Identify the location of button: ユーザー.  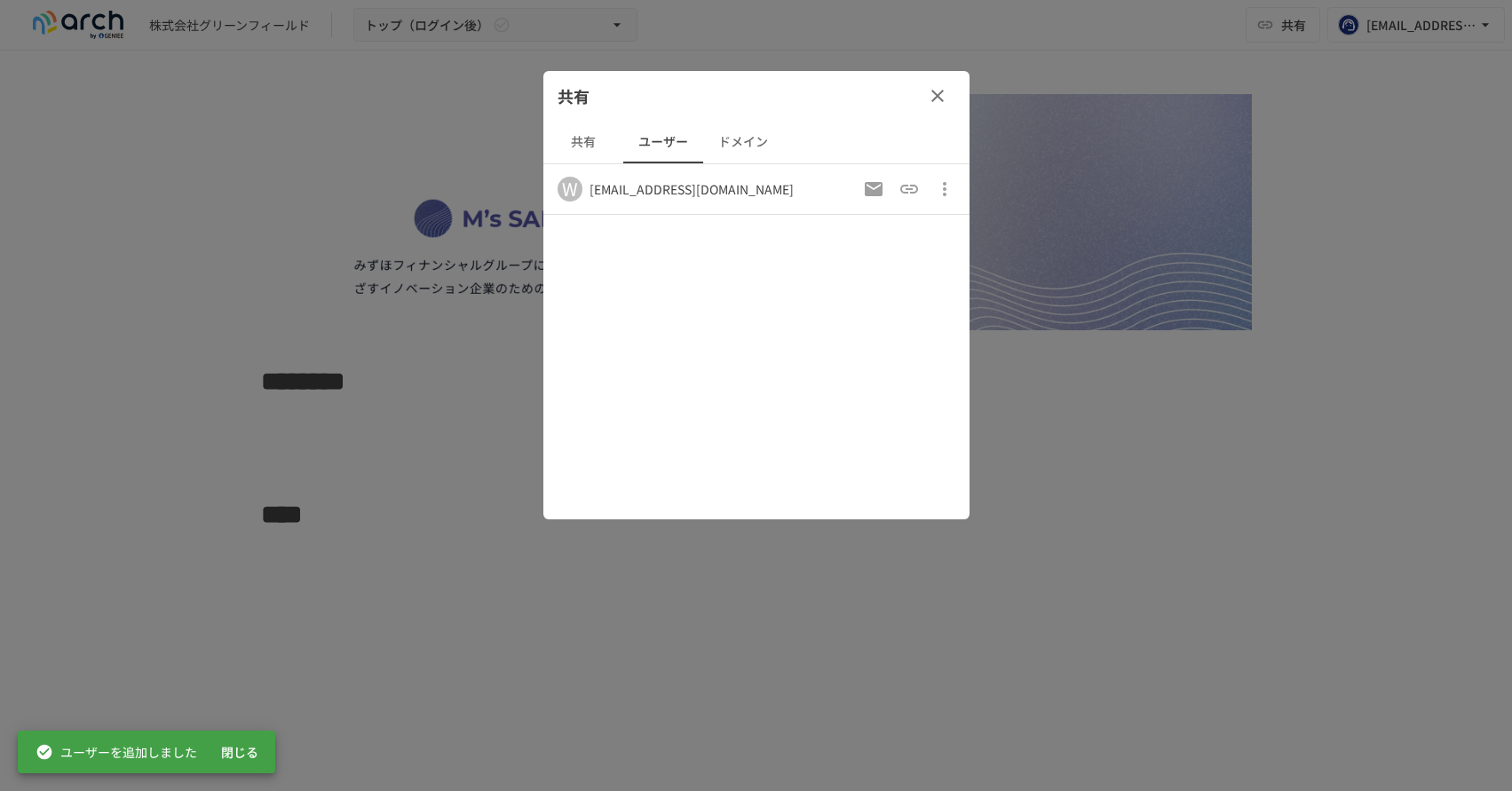
(663, 142).